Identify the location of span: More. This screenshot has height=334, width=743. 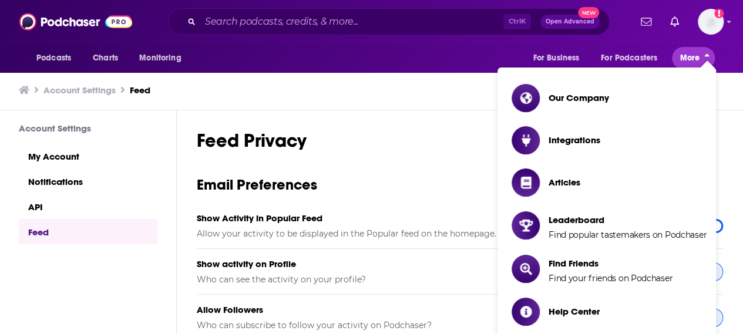
(690, 58).